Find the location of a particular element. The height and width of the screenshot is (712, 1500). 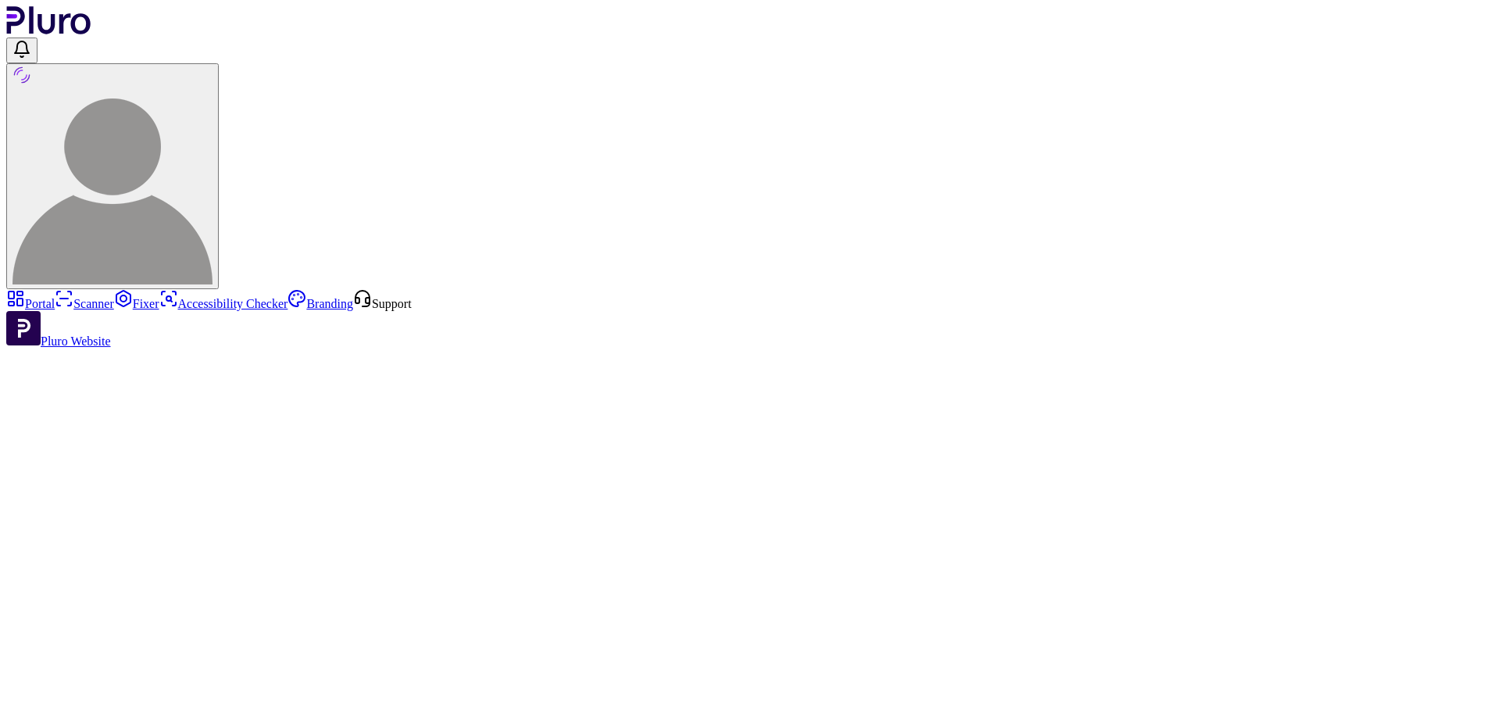

aside: Sidebar menu is located at coordinates (750, 319).